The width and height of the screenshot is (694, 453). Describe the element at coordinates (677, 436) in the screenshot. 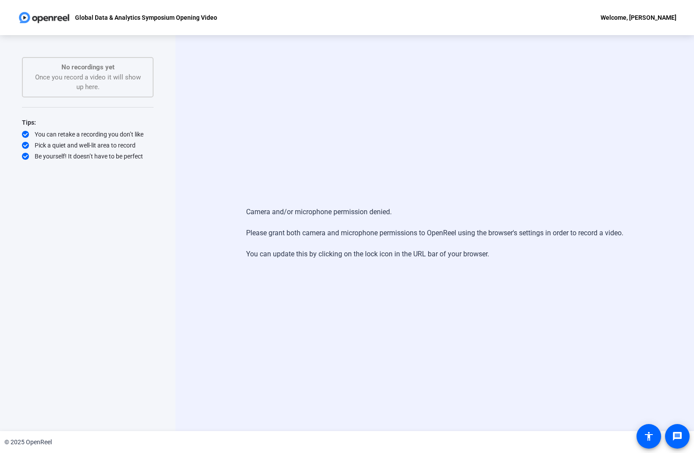

I see `mat-icon: message` at that location.